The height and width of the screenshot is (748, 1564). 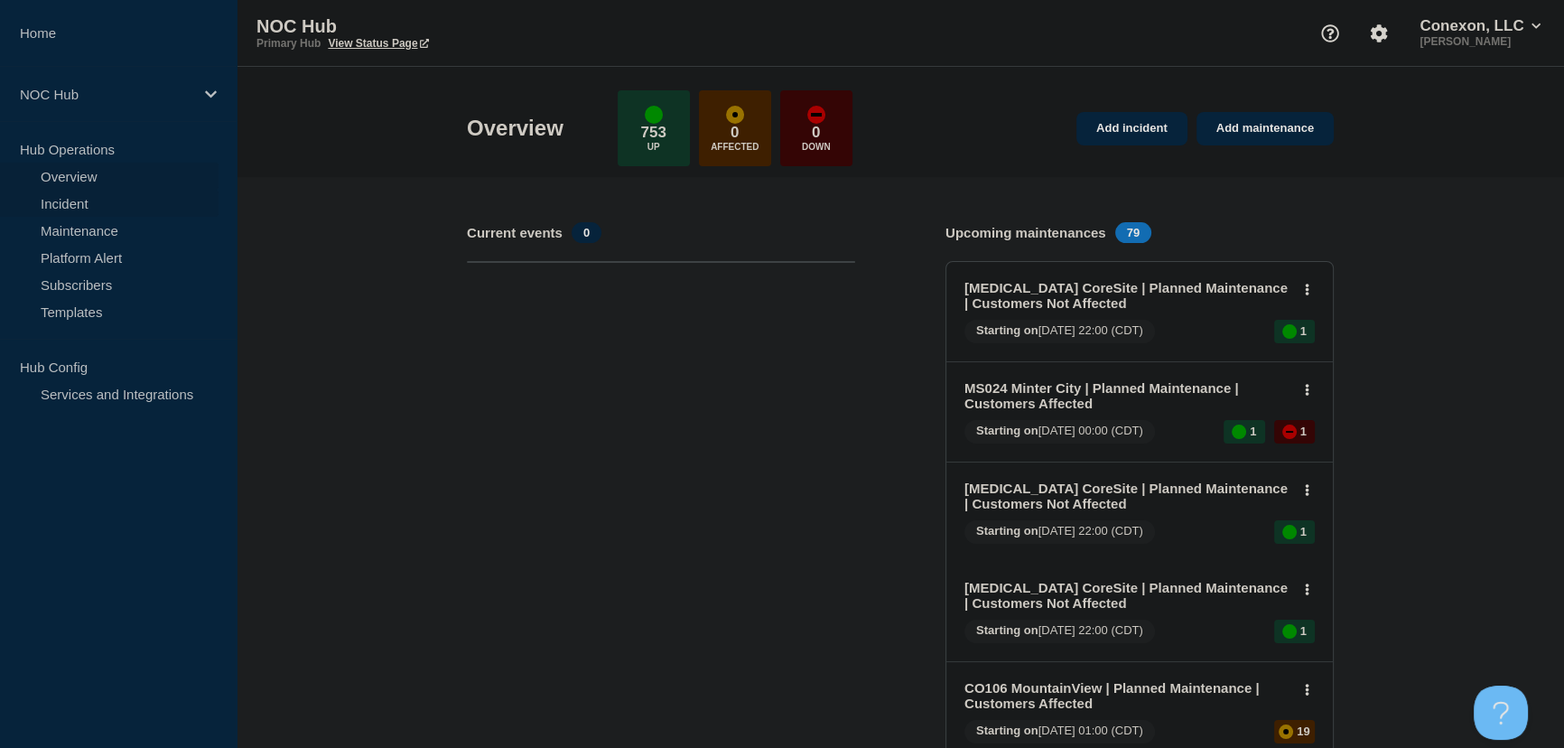 I want to click on p: 19, so click(x=1303, y=731).